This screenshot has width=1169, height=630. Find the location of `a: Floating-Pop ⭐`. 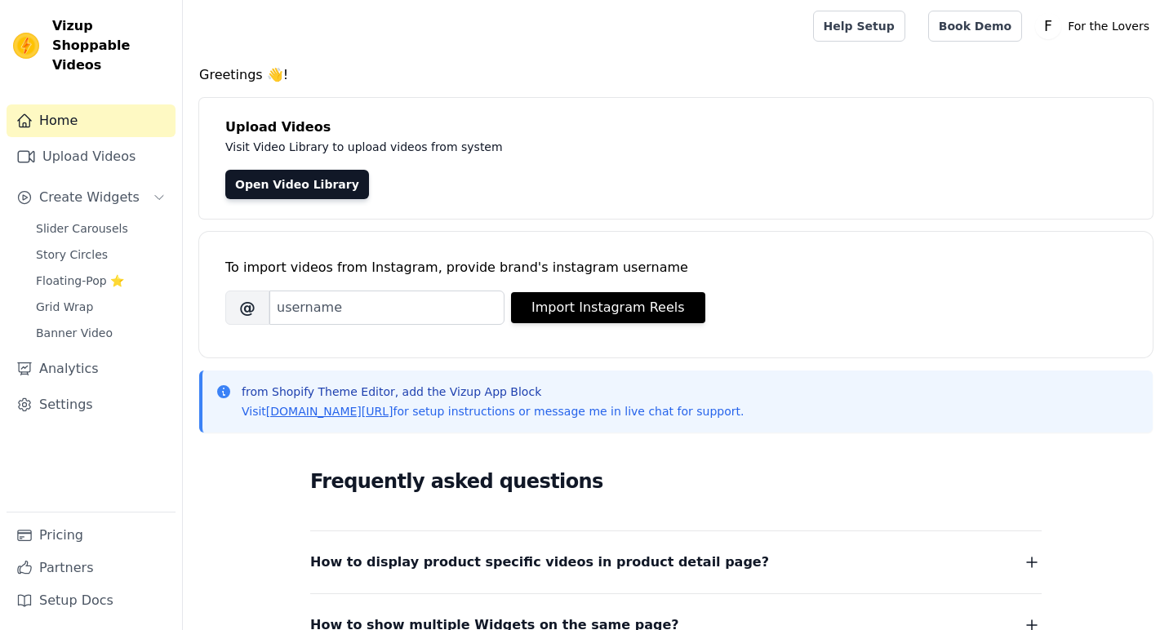

a: Floating-Pop ⭐ is located at coordinates (100, 281).